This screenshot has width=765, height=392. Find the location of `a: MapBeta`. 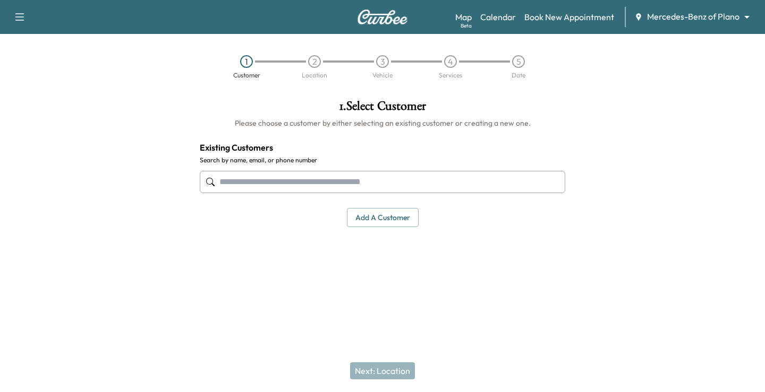

a: MapBeta is located at coordinates (463, 17).